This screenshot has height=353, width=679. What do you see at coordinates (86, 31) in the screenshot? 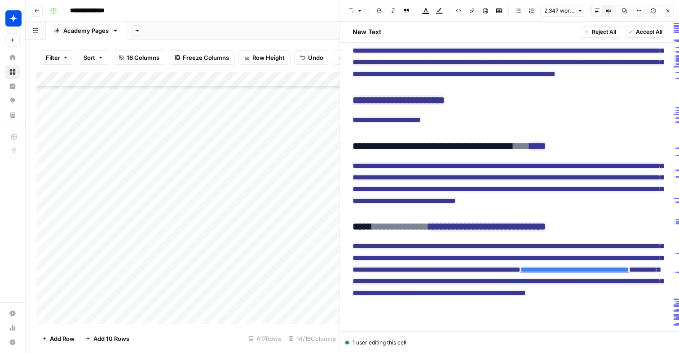
I see `a: Academy Pages` at bounding box center [86, 31].